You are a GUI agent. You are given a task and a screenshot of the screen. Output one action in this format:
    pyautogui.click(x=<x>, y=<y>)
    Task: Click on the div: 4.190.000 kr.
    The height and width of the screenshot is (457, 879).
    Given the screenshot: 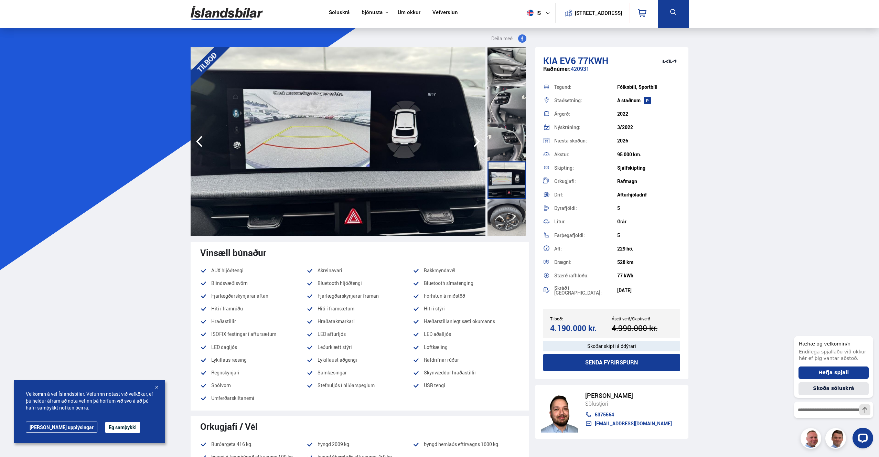 What is the action you would take?
    pyautogui.click(x=580, y=328)
    